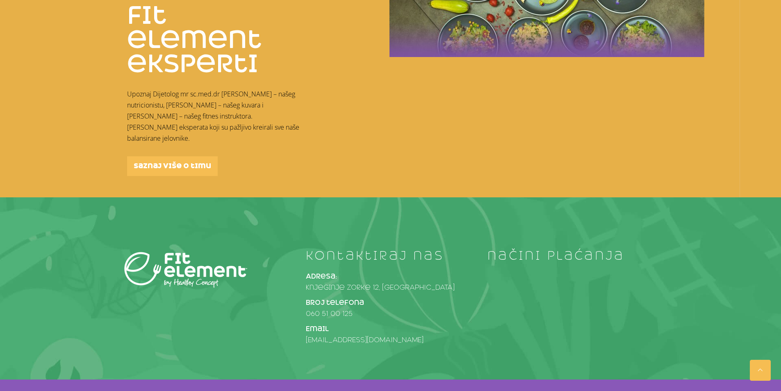 The image size is (781, 391). What do you see at coordinates (329, 313) in the screenshot?
I see `a: 060 51 00 125` at bounding box center [329, 313].